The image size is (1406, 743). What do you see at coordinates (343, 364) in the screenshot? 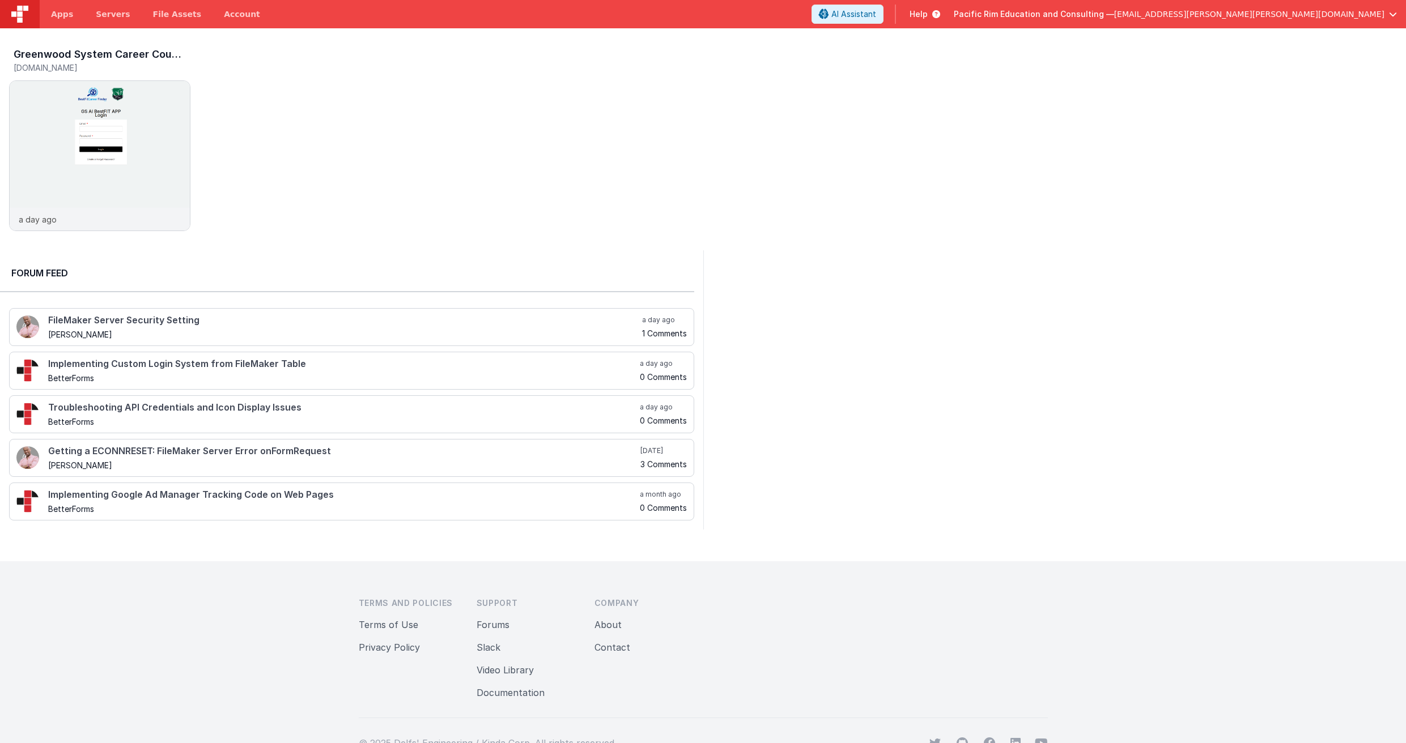
I see `h4: Implementing Custom Login System from FileMaker Table` at bounding box center [343, 364].